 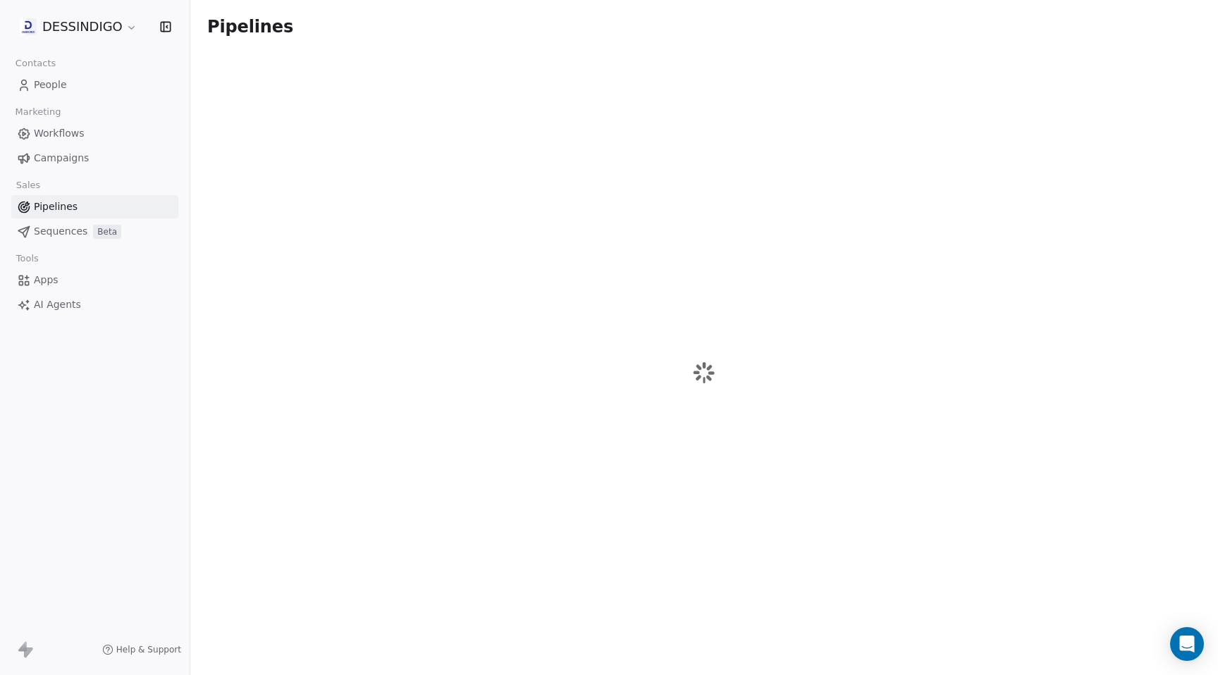 What do you see at coordinates (94, 206) in the screenshot?
I see `a: Pipelines` at bounding box center [94, 206].